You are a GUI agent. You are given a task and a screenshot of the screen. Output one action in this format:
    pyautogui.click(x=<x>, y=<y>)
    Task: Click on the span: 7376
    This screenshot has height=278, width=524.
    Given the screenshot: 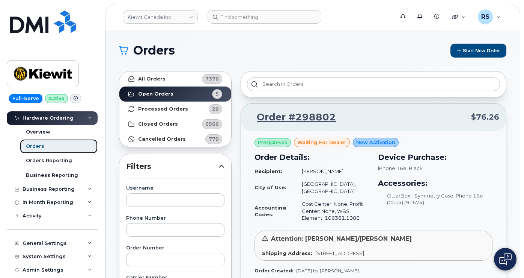 What is the action you would take?
    pyautogui.click(x=212, y=79)
    